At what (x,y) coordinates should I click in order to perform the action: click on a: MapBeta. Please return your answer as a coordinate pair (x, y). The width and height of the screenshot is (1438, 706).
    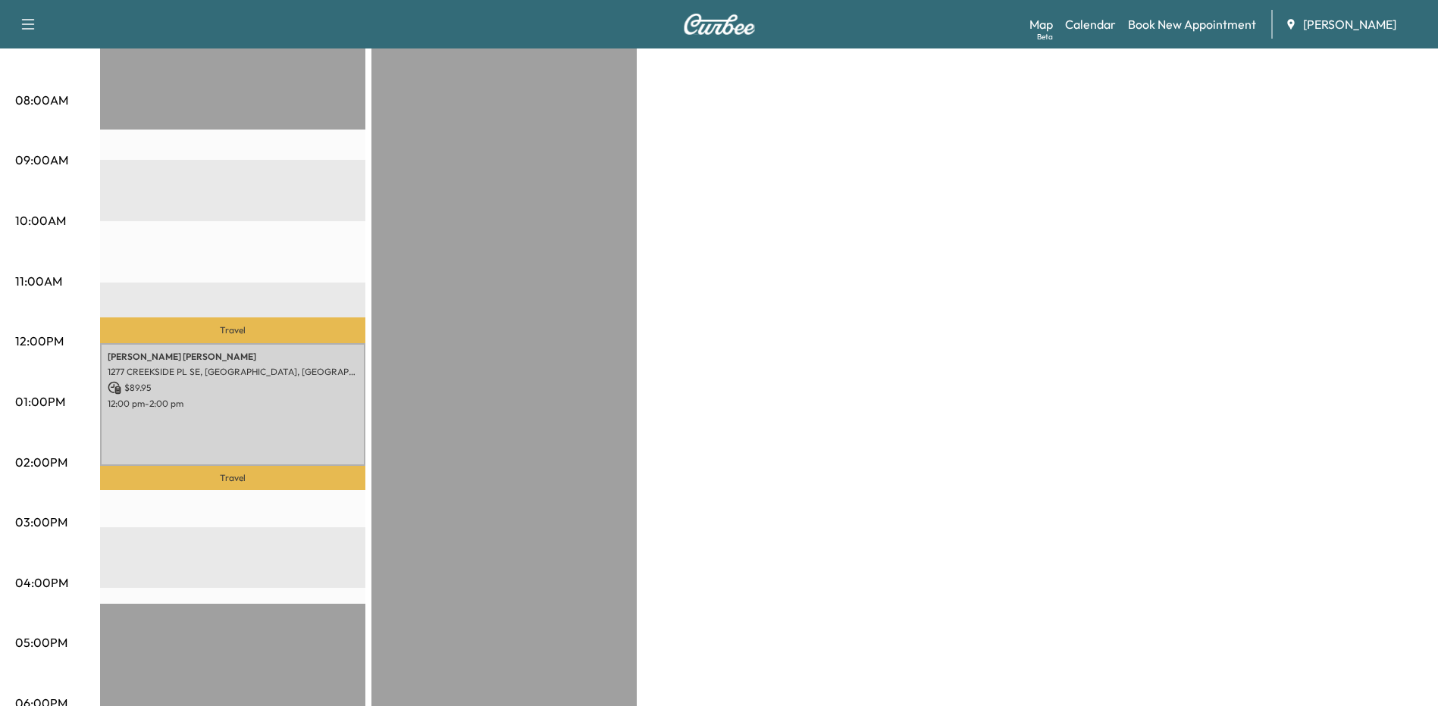
    Looking at the image, I should click on (1040, 24).